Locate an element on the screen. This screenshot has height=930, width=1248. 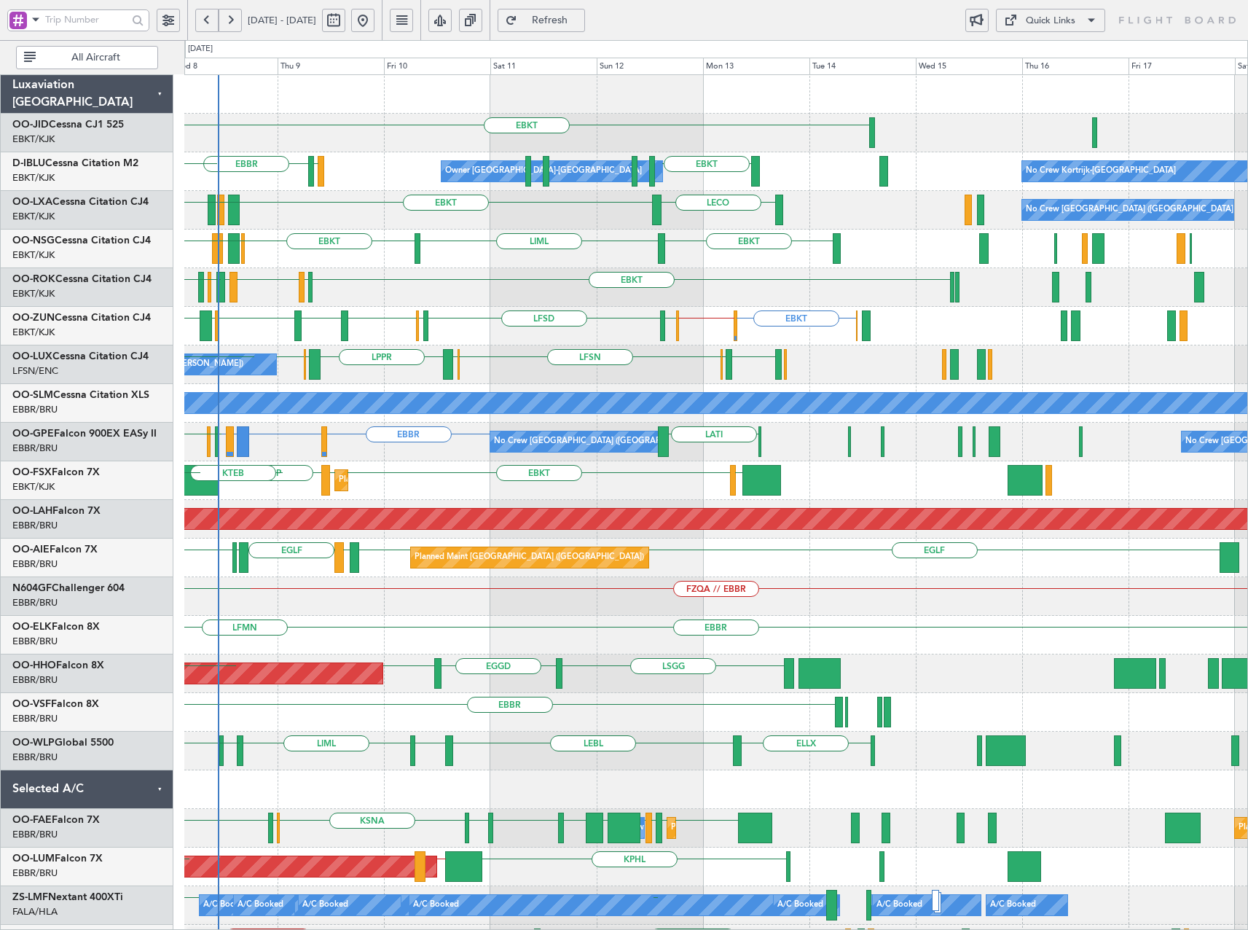
span: OO-FSX is located at coordinates (32, 472).